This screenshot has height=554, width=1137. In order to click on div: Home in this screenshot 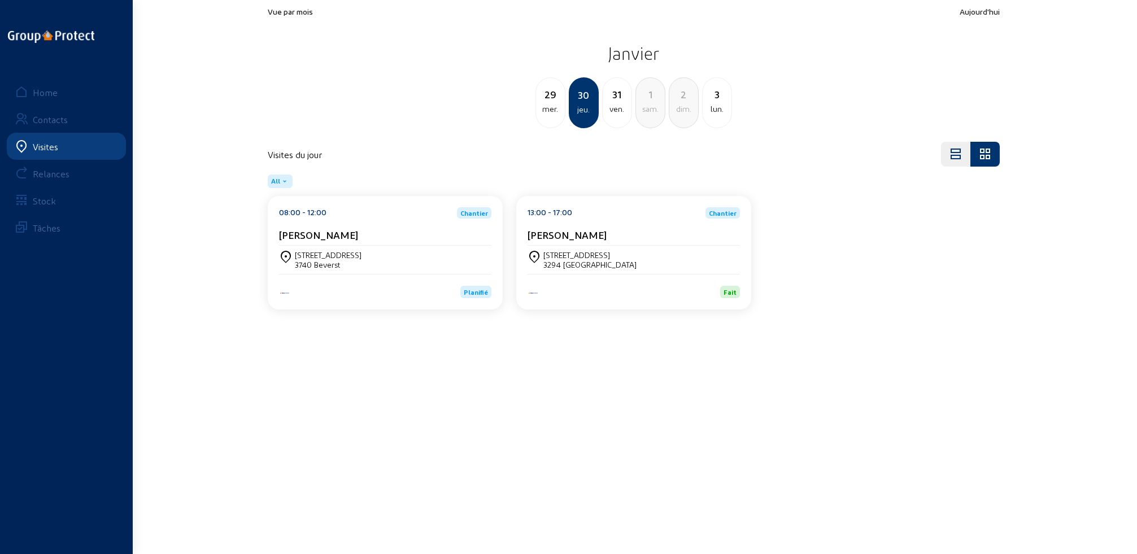, I will do `click(45, 92)`.